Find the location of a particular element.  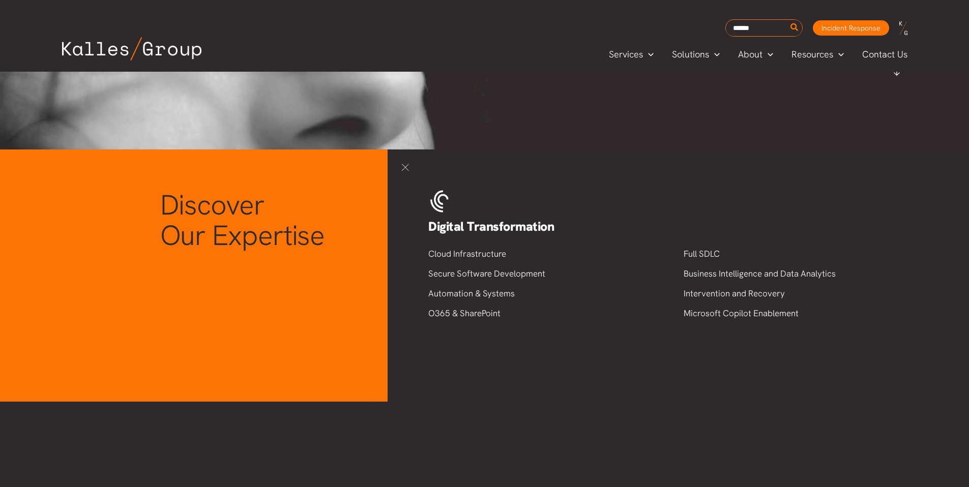

nav: Primary Site Navigation is located at coordinates (759, 54).